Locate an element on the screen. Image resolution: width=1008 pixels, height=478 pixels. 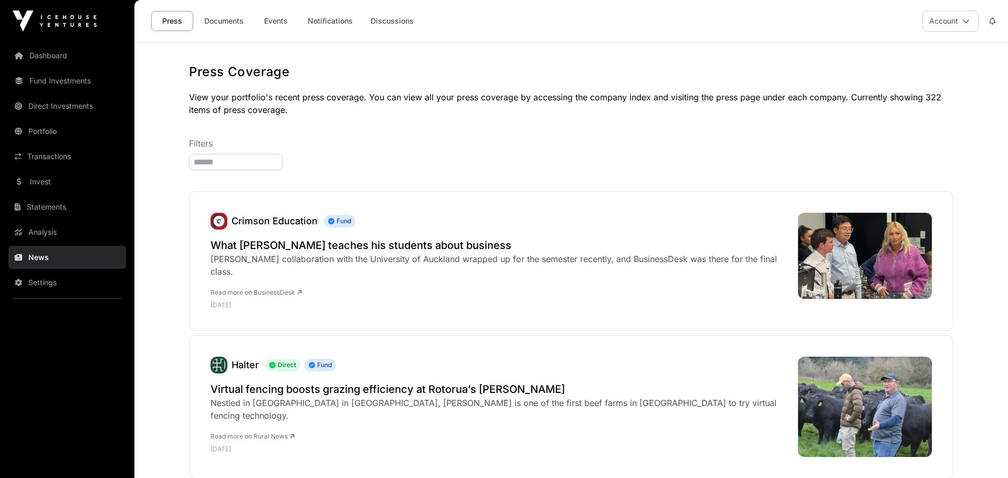
a: Notifications is located at coordinates (330, 21).